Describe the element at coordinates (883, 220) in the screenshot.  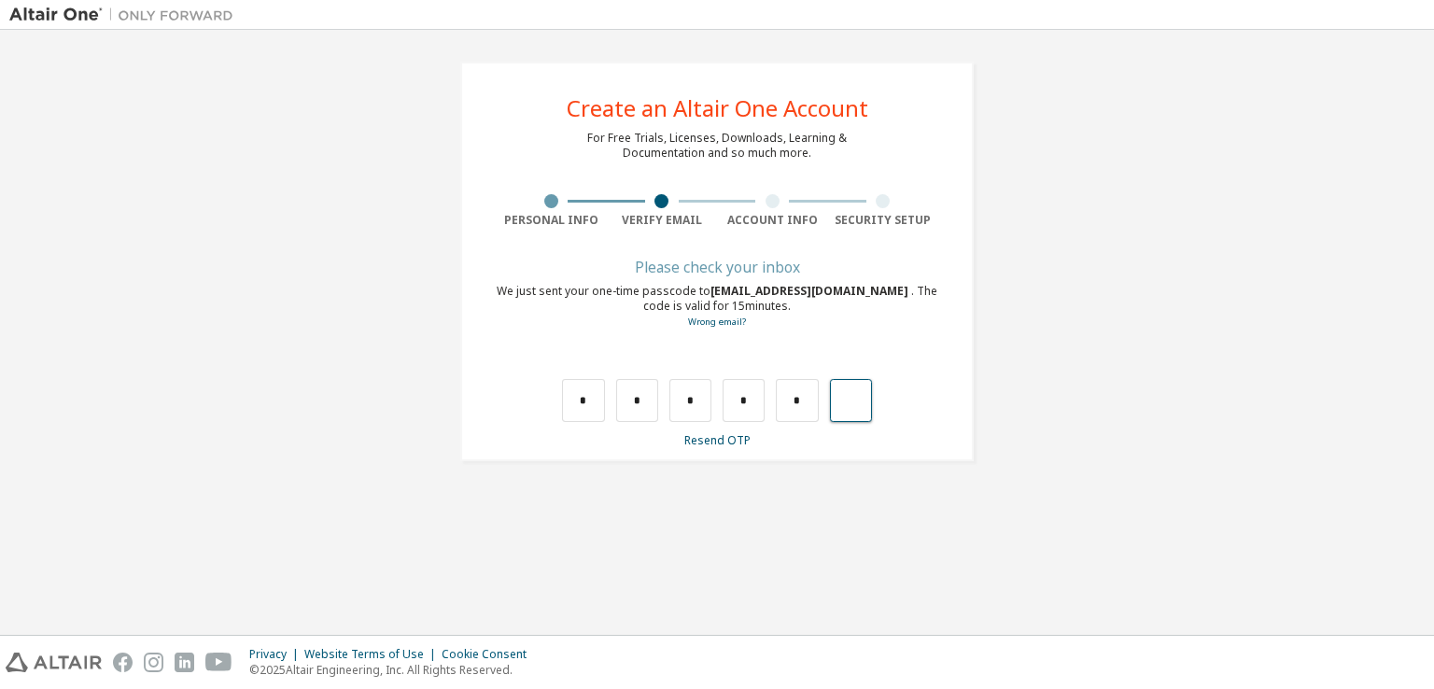
I see `div: Security Setup` at that location.